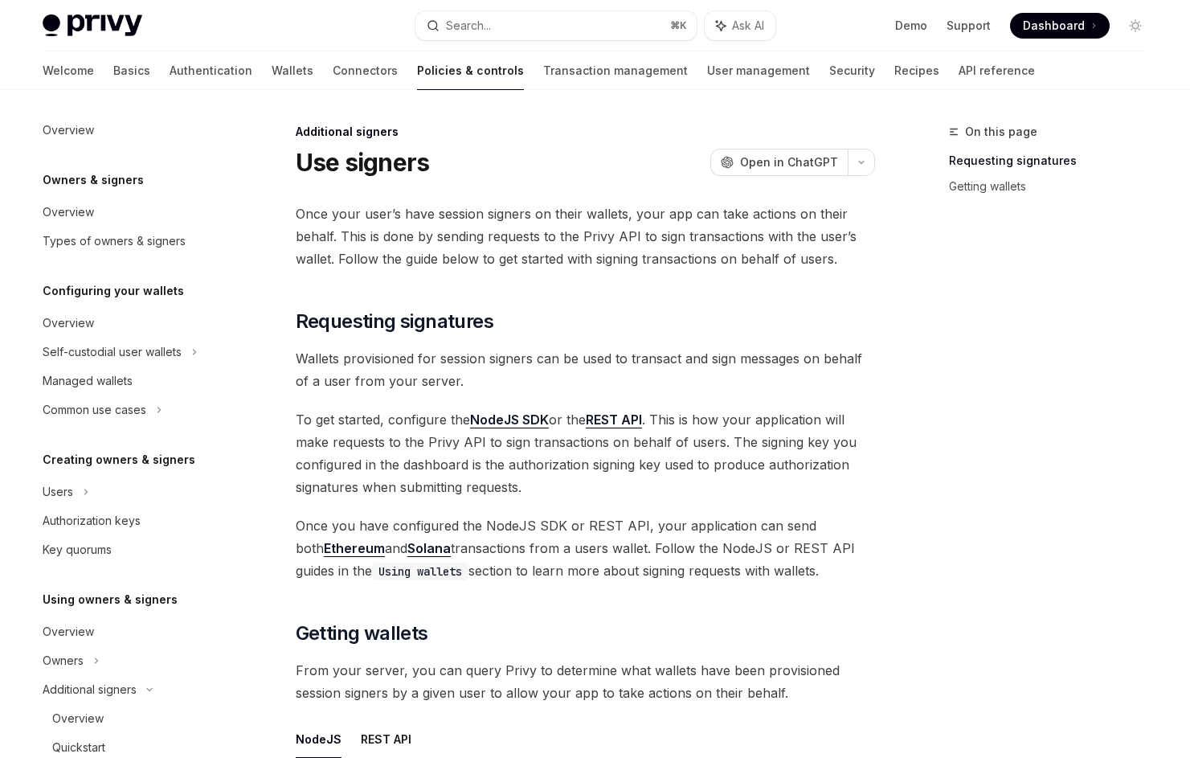 The width and height of the screenshot is (1190, 758). What do you see at coordinates (1055, 186) in the screenshot?
I see `a: Getting wallets` at bounding box center [1055, 186].